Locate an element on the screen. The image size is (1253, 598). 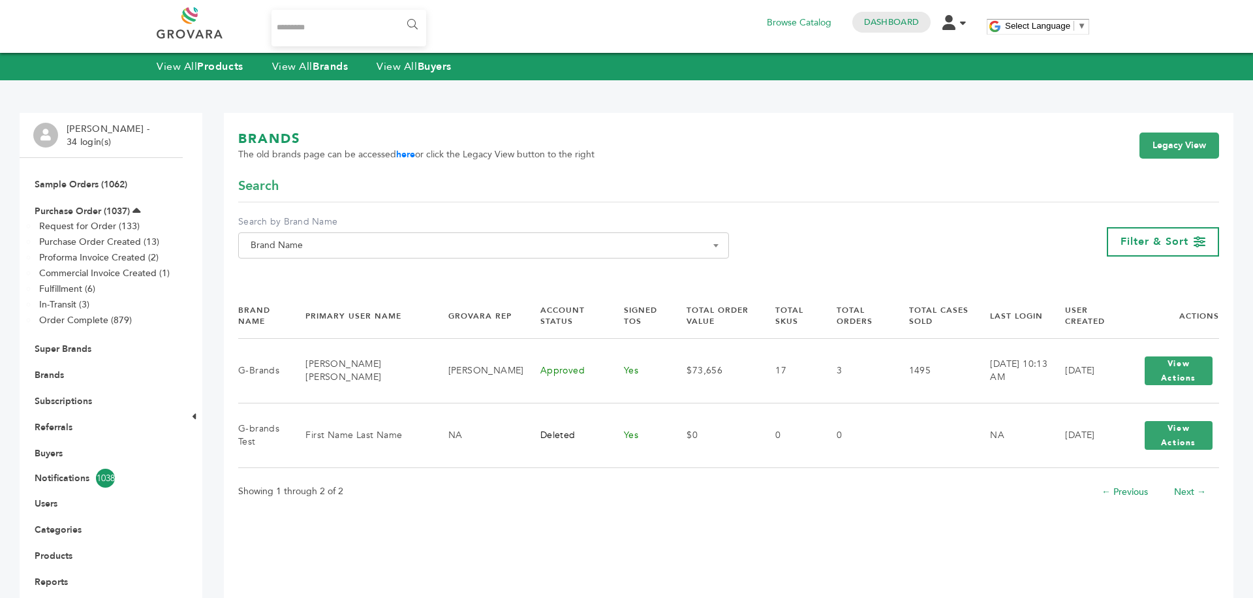
a: Browse Catalog is located at coordinates (799, 23).